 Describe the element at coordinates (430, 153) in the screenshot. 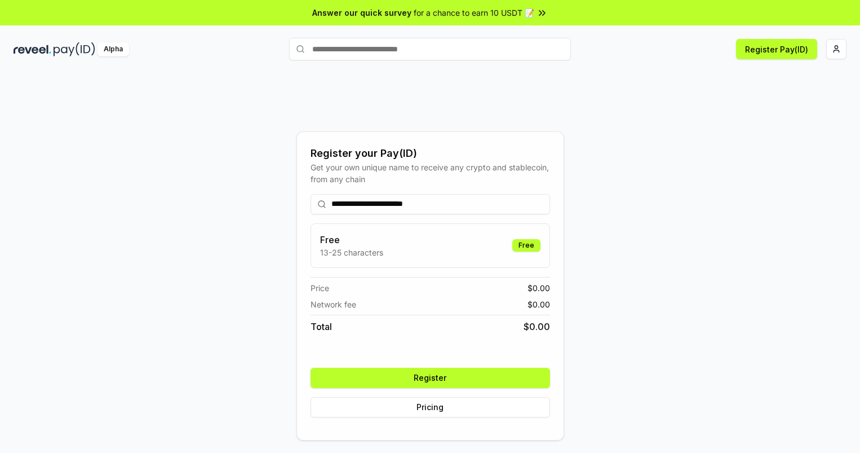

I see `div: Register your Pay(ID)` at that location.